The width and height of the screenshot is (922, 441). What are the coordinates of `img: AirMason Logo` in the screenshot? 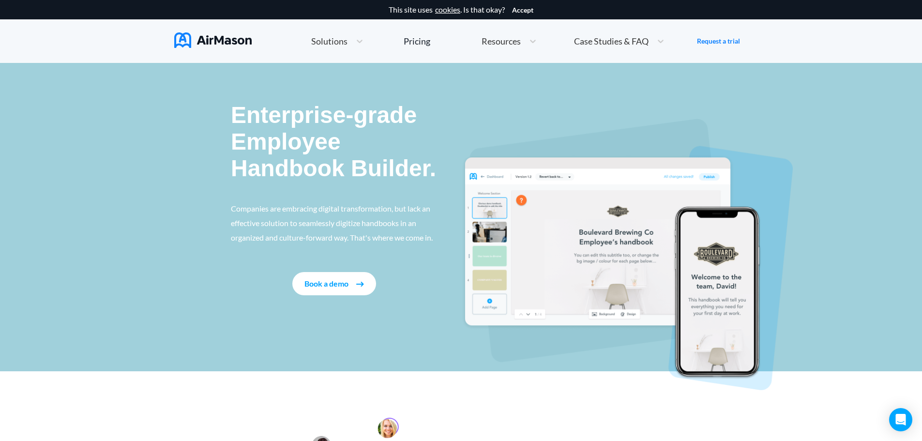 It's located at (213, 40).